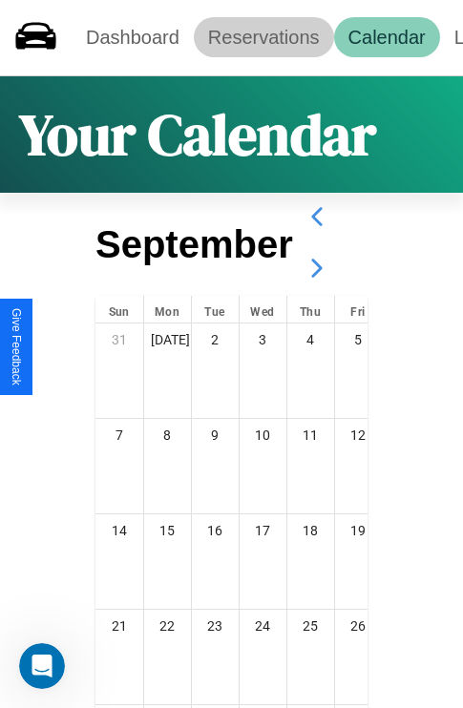 The image size is (463, 708). What do you see at coordinates (167, 309) in the screenshot?
I see `div: Mon` at bounding box center [167, 309].